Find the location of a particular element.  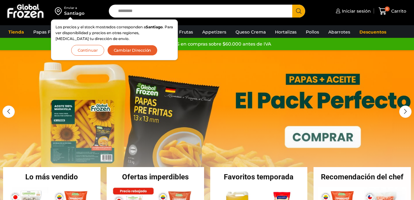

strong: Santiago is located at coordinates (154, 27).